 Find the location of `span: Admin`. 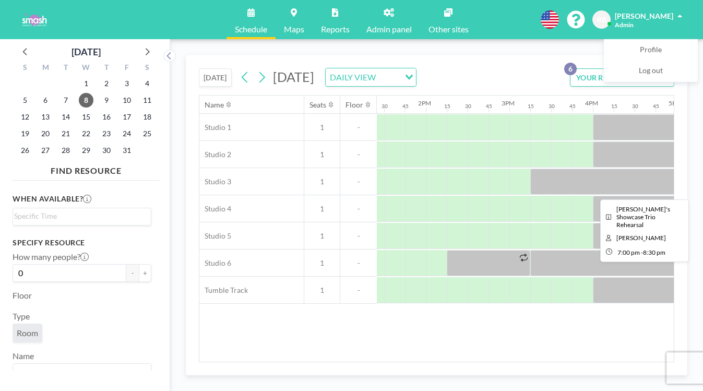

span: Admin is located at coordinates (625, 25).